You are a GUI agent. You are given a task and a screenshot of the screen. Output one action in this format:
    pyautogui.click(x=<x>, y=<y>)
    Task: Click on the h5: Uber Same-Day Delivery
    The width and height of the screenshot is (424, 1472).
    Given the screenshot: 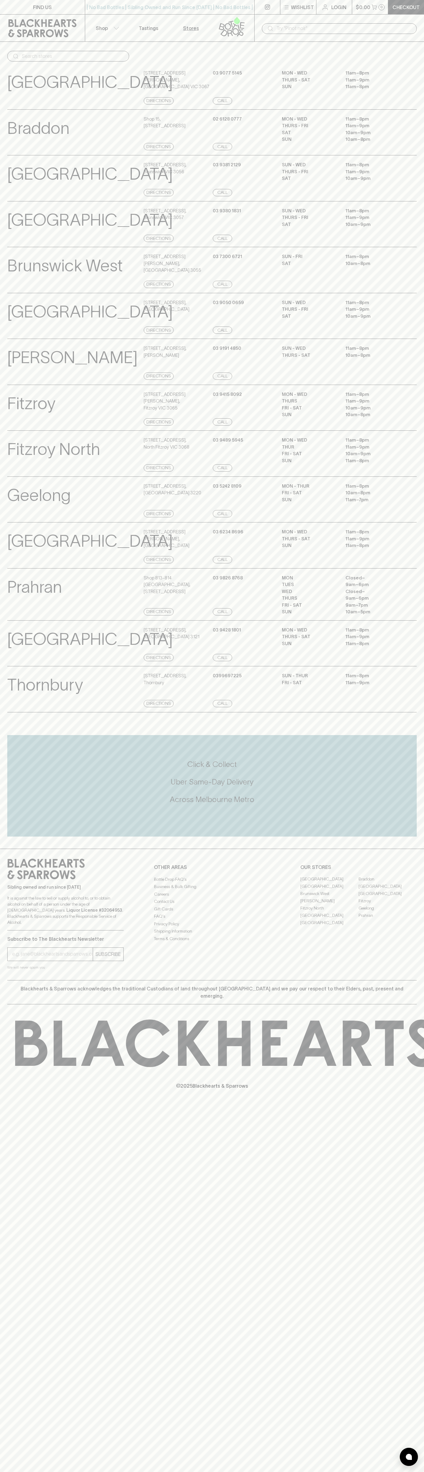 What is the action you would take?
    pyautogui.click(x=212, y=782)
    